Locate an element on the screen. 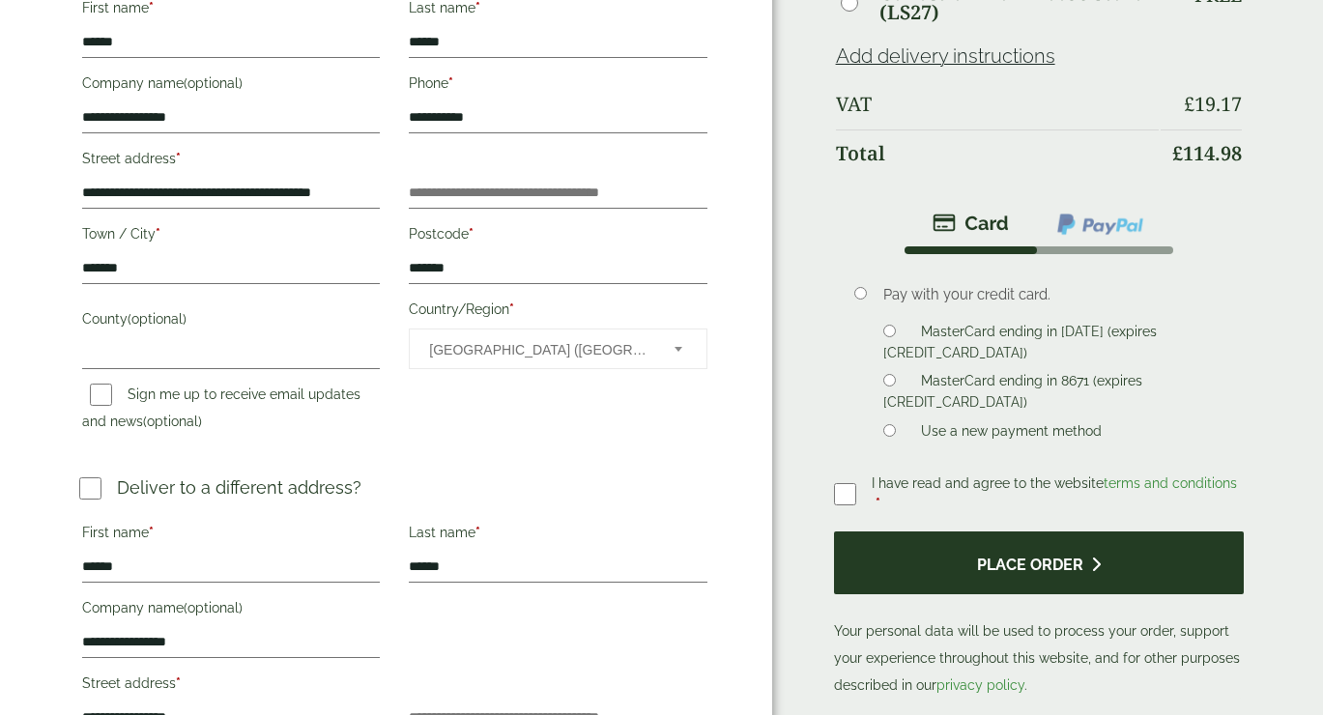 The height and width of the screenshot is (715, 1323). bdi: 19.17 is located at coordinates (1213, 103).